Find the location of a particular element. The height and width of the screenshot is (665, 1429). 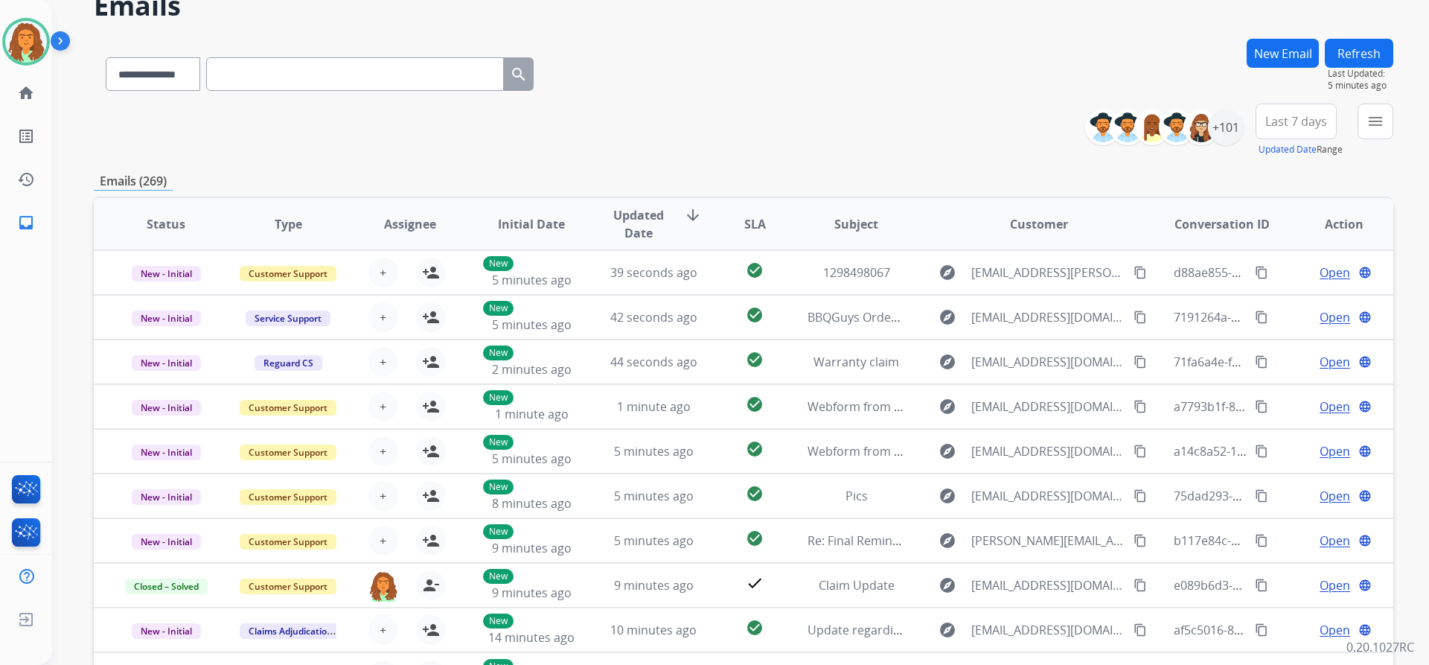

mat-icon: history is located at coordinates (26, 179).